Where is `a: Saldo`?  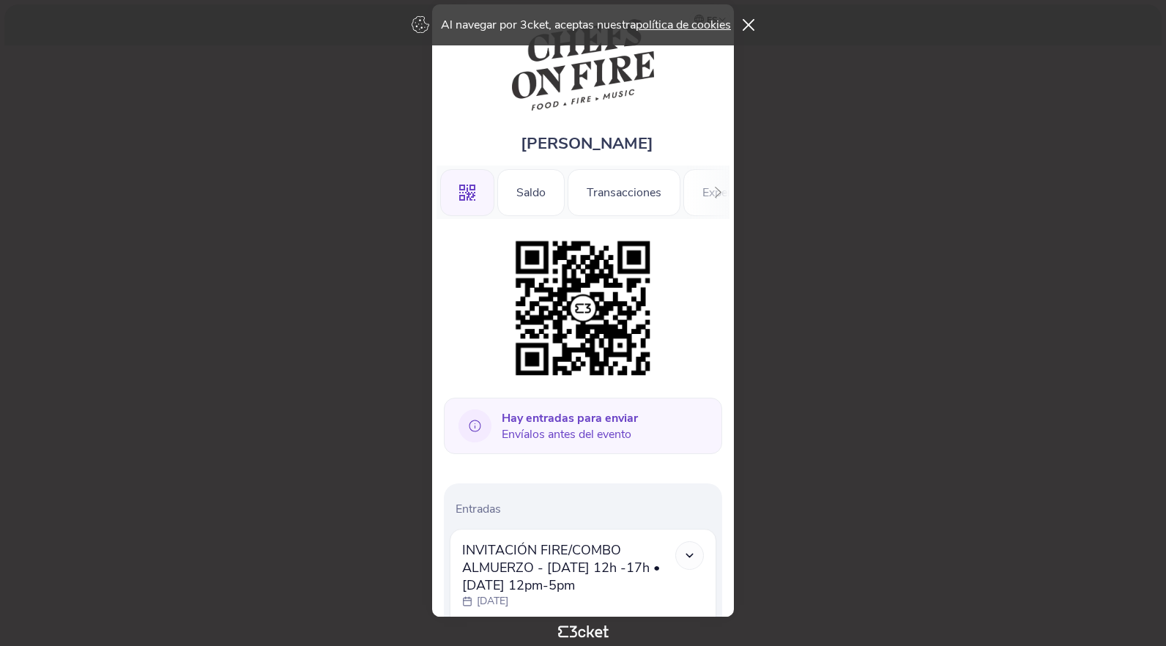 a: Saldo is located at coordinates (531, 191).